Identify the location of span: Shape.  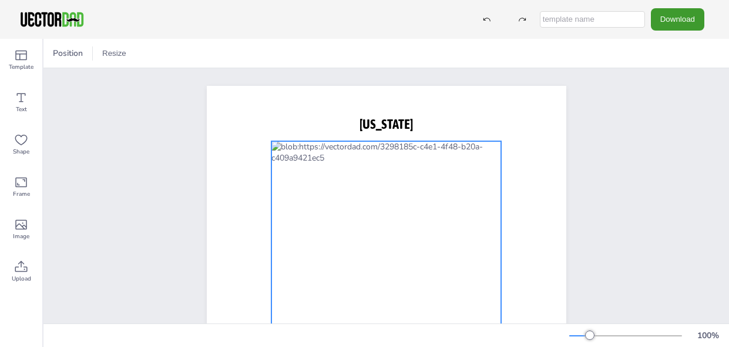
(21, 152).